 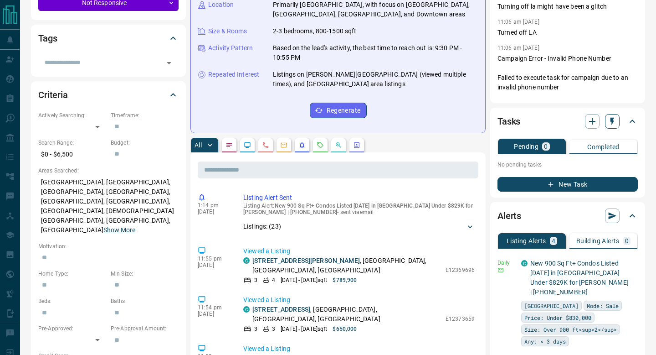 I want to click on p: Beds:, so click(x=72, y=301).